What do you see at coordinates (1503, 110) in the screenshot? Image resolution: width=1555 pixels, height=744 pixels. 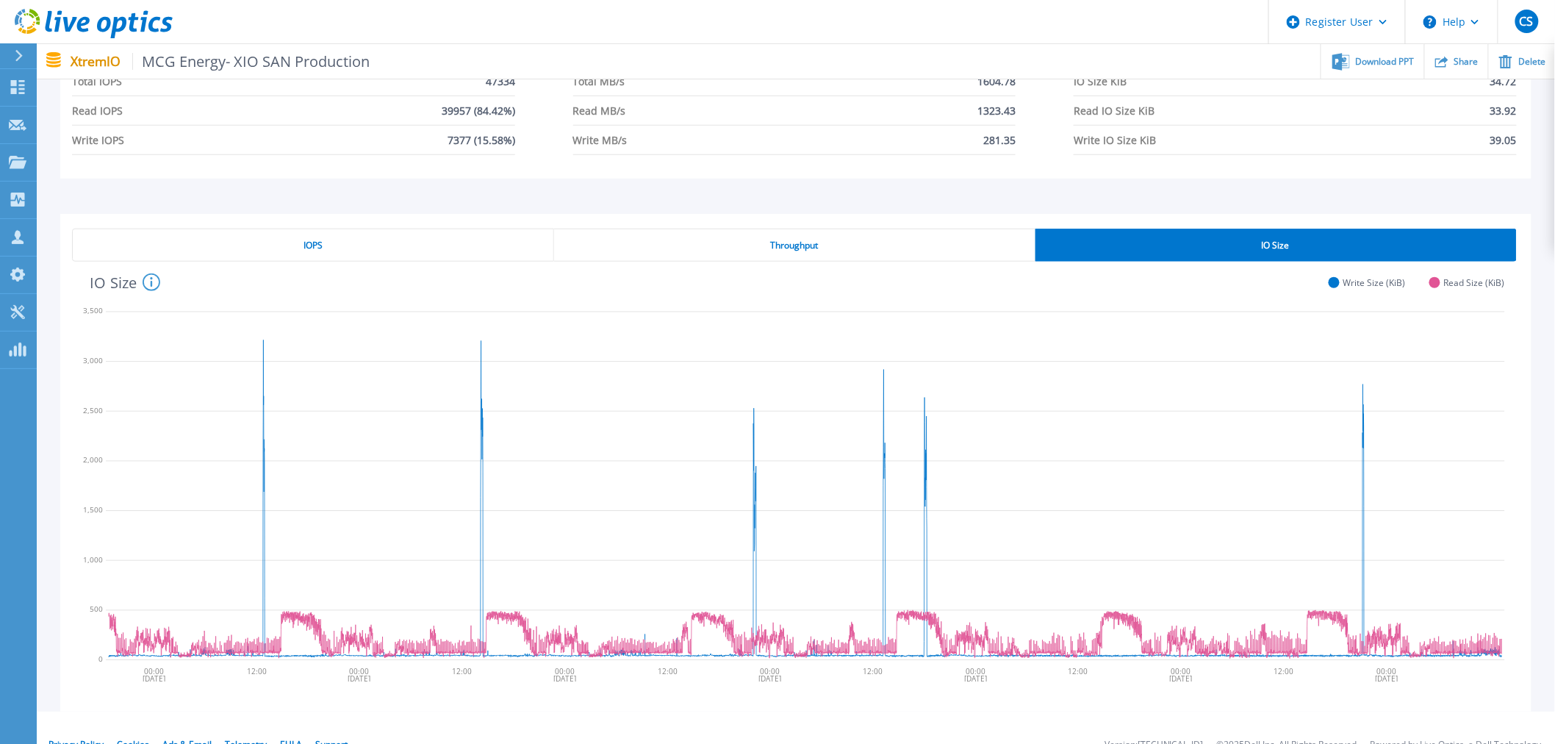 I see `span: 33.92` at bounding box center [1503, 110].